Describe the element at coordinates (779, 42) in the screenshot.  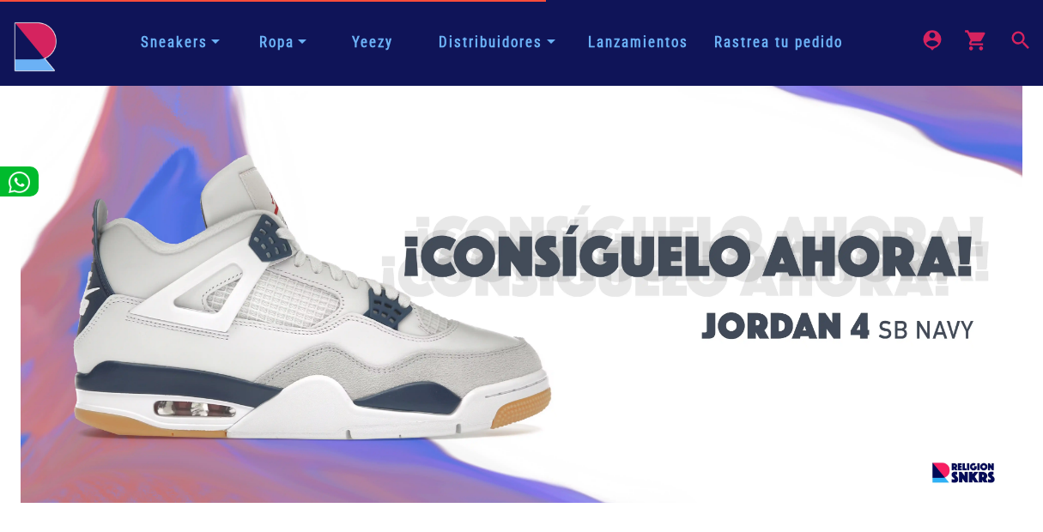
I see `a: Rastrea tu pedido` at that location.